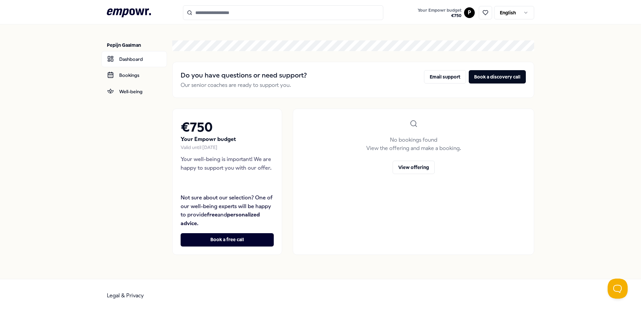 The width and height of the screenshot is (641, 312). I want to click on a: Well-being, so click(134, 91).